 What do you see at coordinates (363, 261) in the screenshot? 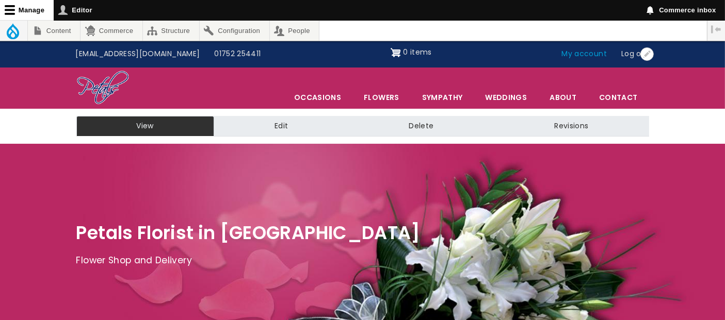
I see `p: Flower Shop and Delivery` at bounding box center [363, 261].